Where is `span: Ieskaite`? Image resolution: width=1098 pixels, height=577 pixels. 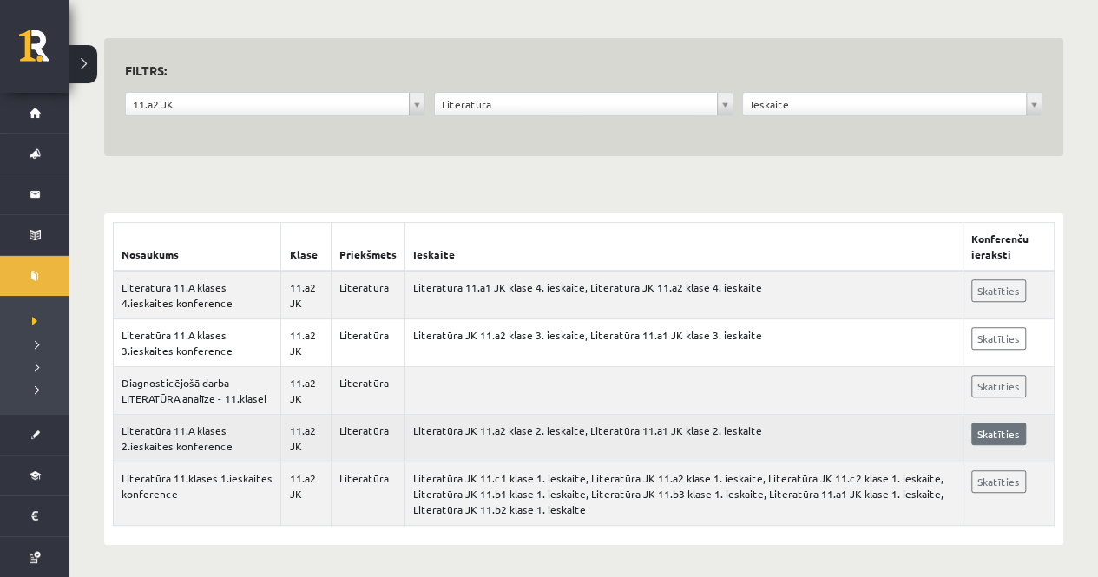 span: Ieskaite is located at coordinates (885, 104).